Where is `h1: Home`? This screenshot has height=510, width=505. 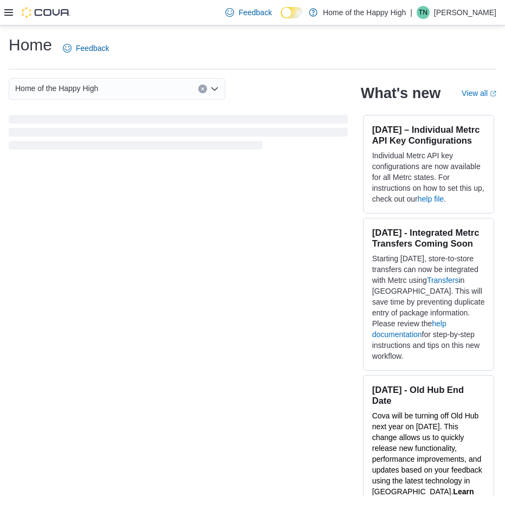 h1: Home is located at coordinates (30, 45).